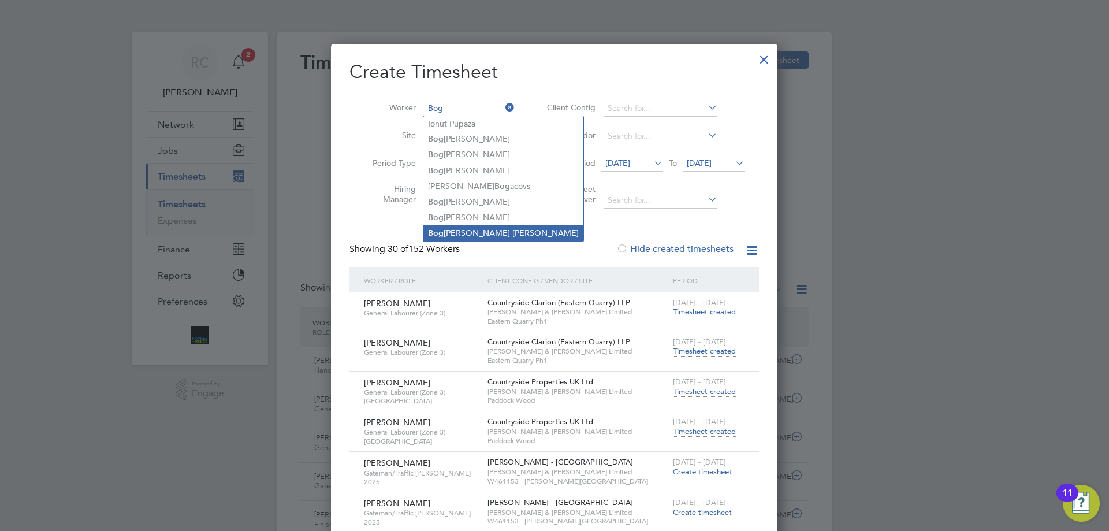 This screenshot has width=1109, height=531. I want to click on label: Worker, so click(390, 107).